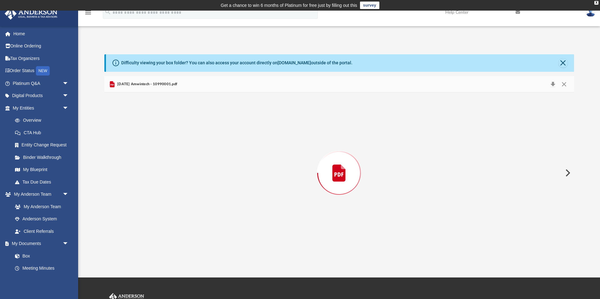 This screenshot has height=299, width=600. I want to click on a: Meeting Minutes, so click(42, 269).